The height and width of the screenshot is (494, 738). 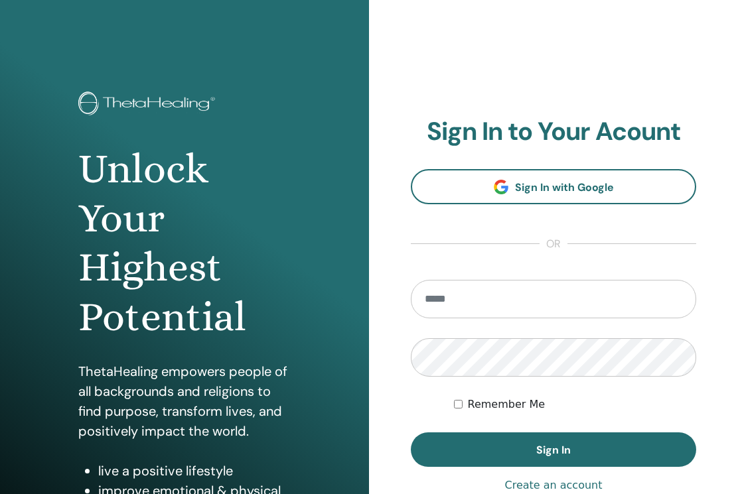 What do you see at coordinates (554, 187) in the screenshot?
I see `a: Sign In with Google` at bounding box center [554, 187].